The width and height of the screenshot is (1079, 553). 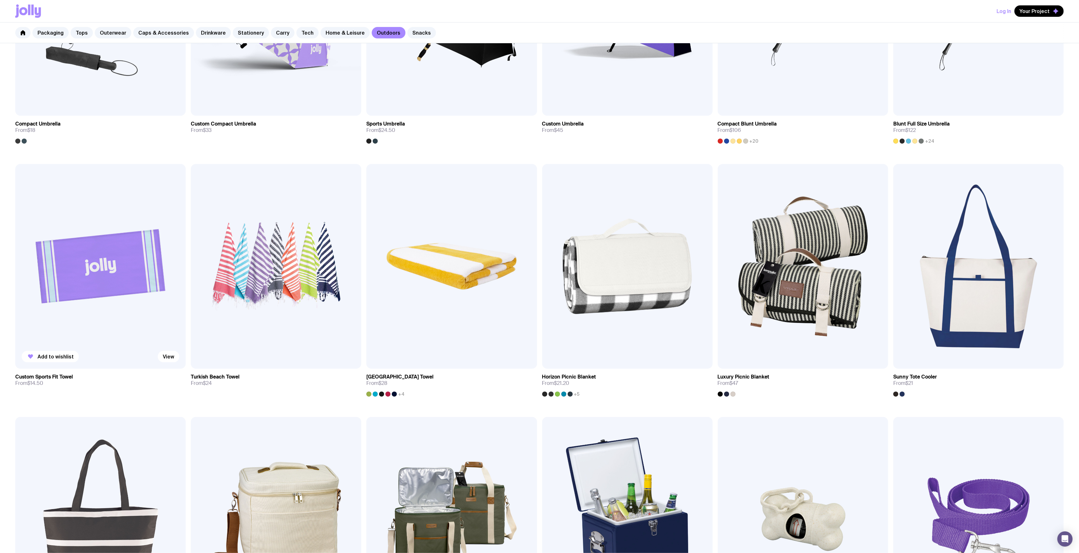 I want to click on a: Tops, so click(x=82, y=33).